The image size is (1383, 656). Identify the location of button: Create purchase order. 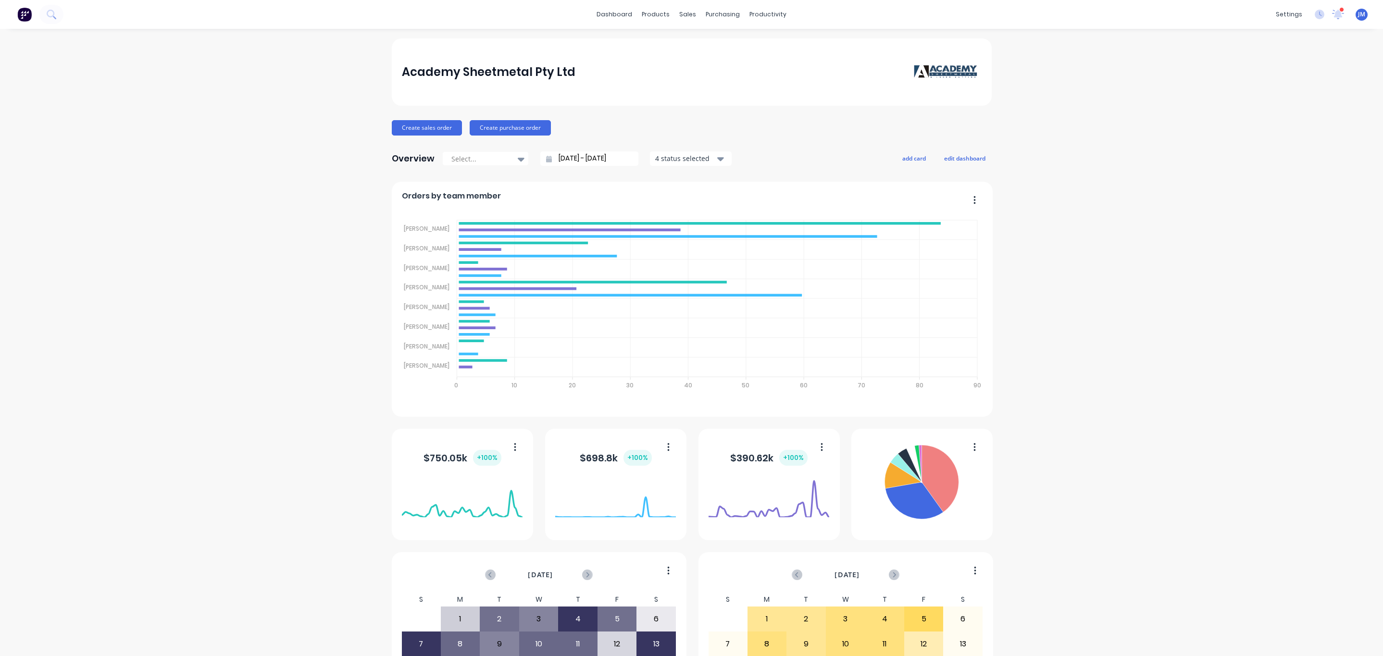
(510, 128).